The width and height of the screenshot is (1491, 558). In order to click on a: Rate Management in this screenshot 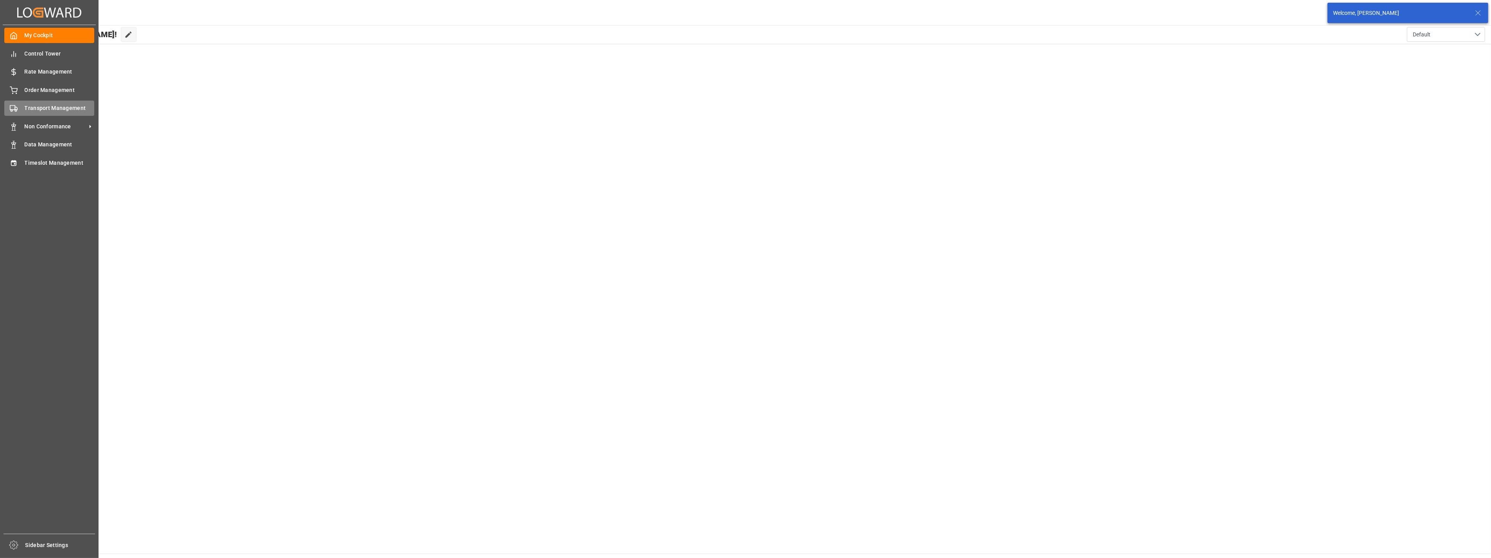, I will do `click(49, 72)`.